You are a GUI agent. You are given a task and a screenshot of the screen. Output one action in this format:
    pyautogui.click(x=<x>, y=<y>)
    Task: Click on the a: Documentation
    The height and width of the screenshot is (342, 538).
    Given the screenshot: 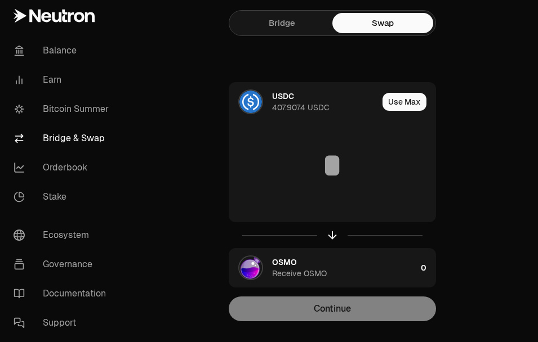 What is the action you would take?
    pyautogui.click(x=63, y=294)
    